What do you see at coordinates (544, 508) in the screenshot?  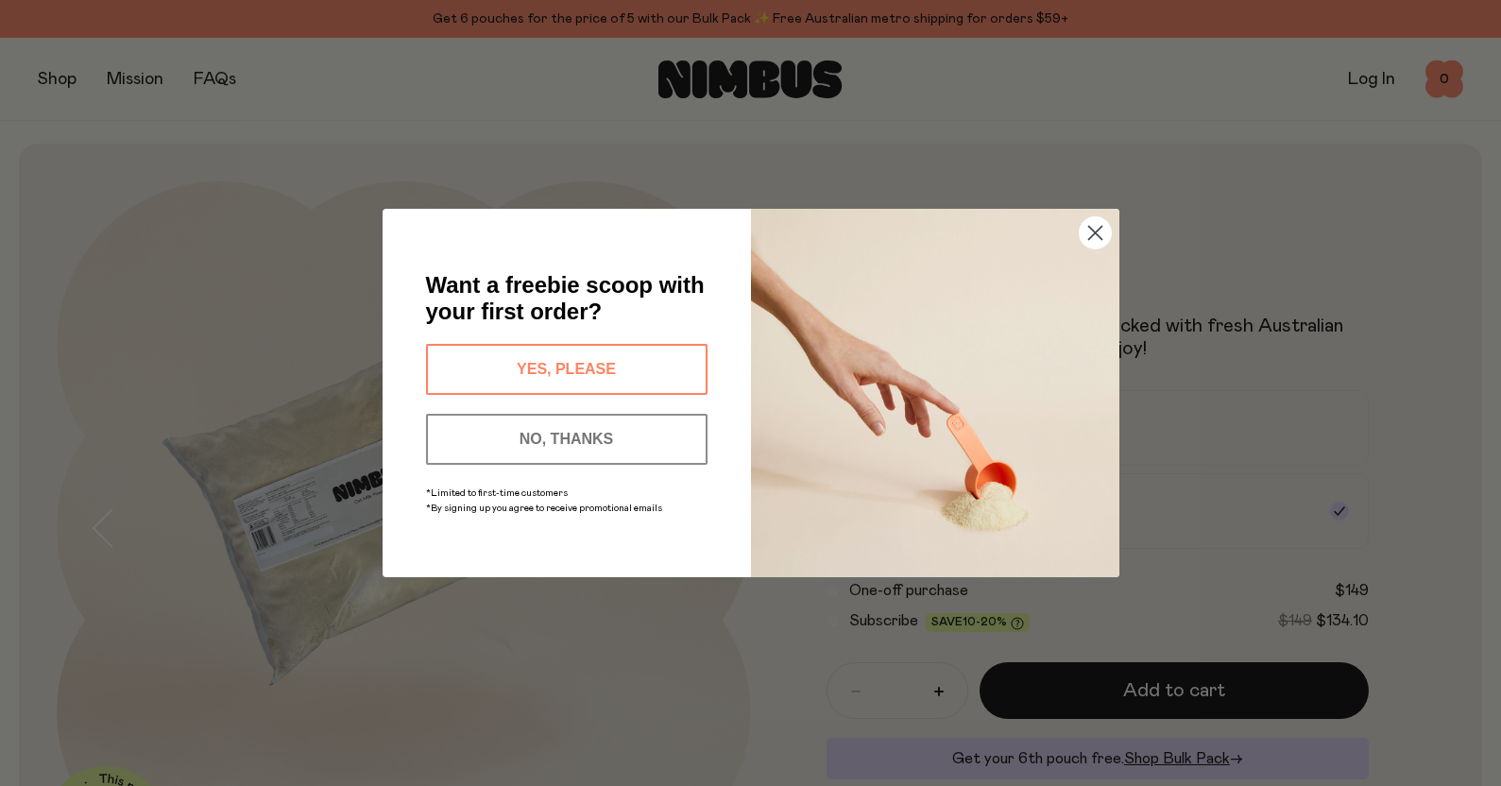 I see `span: *By signing up you agree to receive promotional emails` at bounding box center [544, 508].